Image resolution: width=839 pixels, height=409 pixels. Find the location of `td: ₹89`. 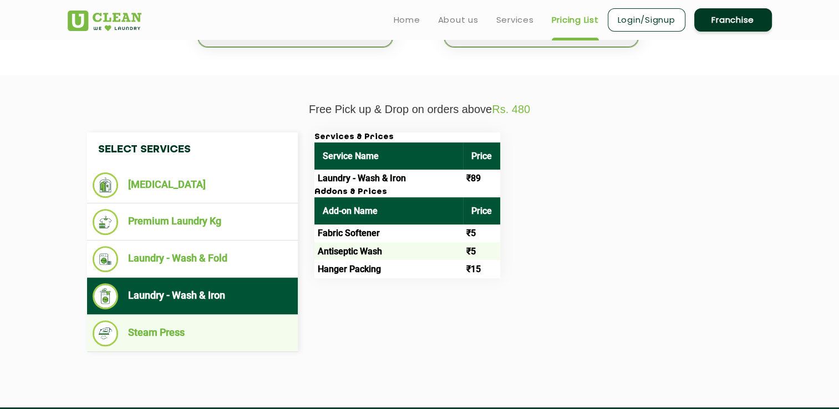

td: ₹89 is located at coordinates (482, 179).